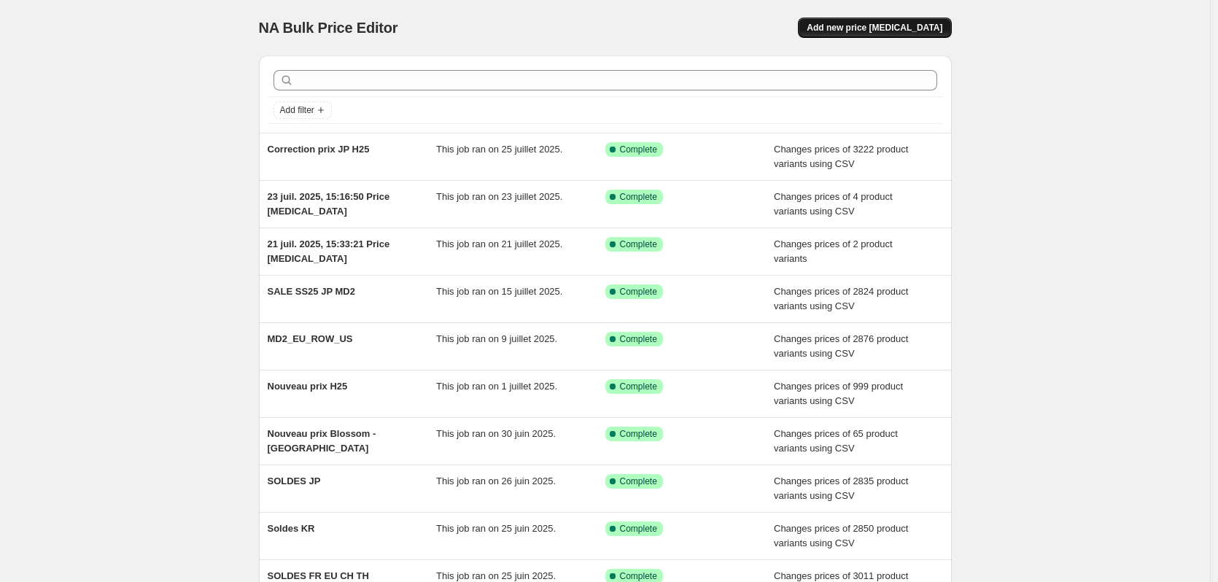 The image size is (1218, 582). Describe the element at coordinates (318, 575) in the screenshot. I see `span: SOLDES FR EU CH TH` at that location.